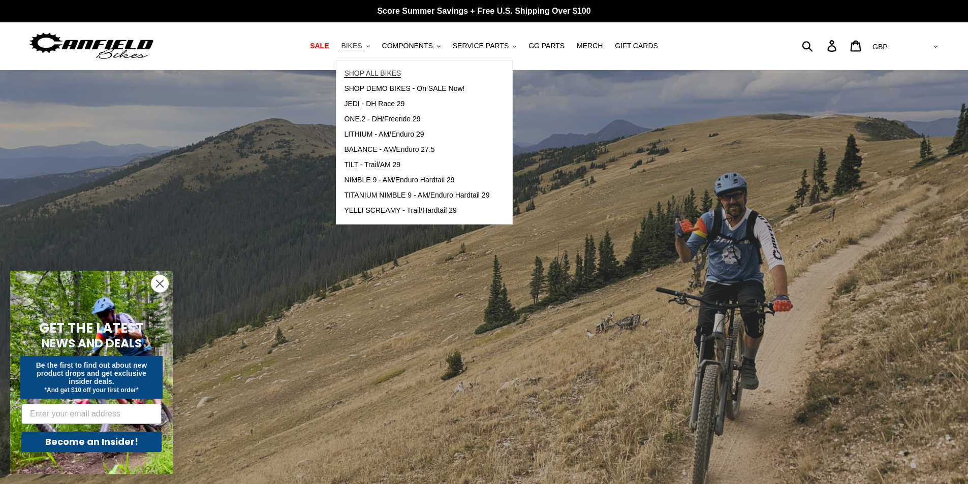 The image size is (968, 484). I want to click on a: ONE.2 - DH/Freeride 29, so click(417, 119).